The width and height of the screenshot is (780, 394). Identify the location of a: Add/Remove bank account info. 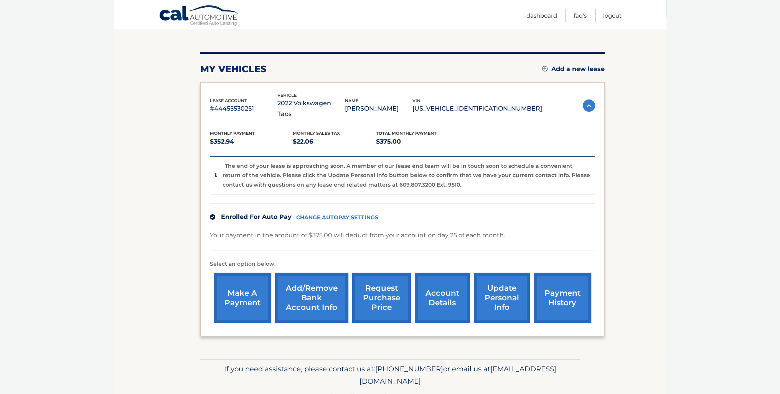
(312, 298).